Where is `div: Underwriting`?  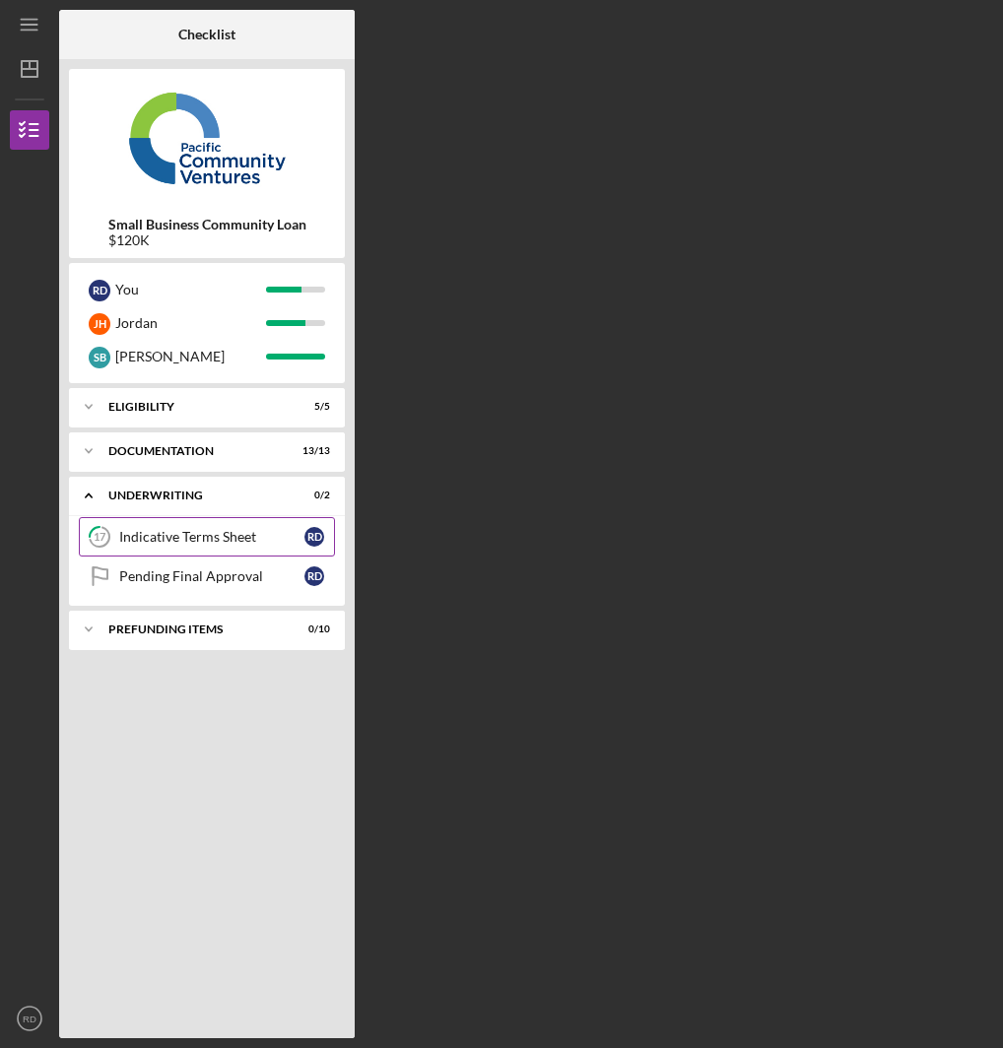
div: Underwriting is located at coordinates (194, 495).